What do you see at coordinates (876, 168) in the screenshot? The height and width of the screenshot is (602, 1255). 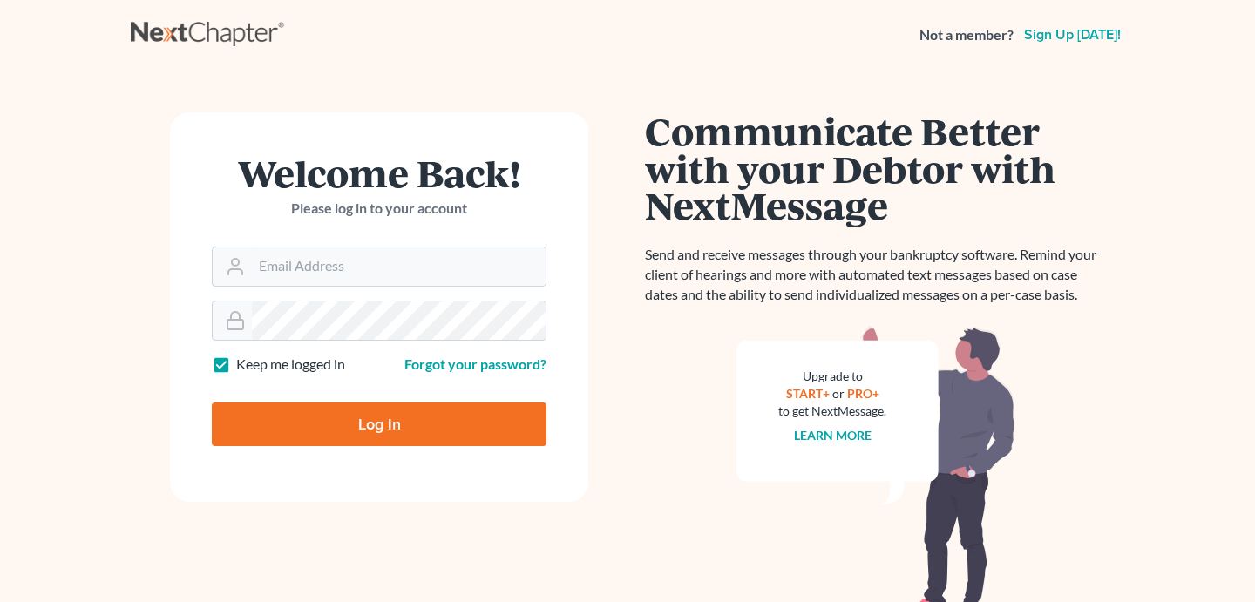 I see `h1: Communicate Better with your Debtor with NextMessage` at bounding box center [876, 168].